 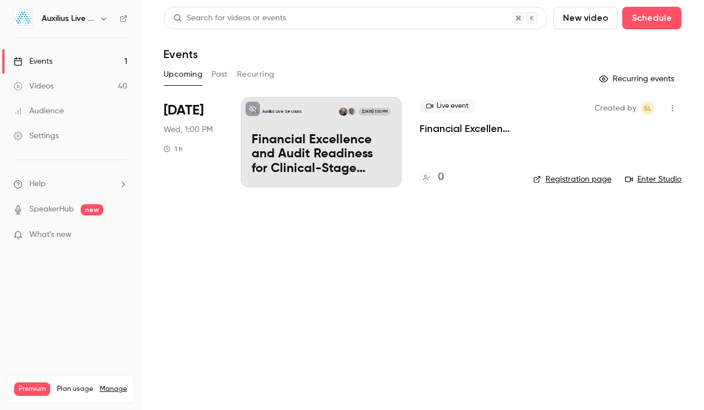 What do you see at coordinates (647, 108) in the screenshot?
I see `span: Sharon Langan` at bounding box center [647, 108].